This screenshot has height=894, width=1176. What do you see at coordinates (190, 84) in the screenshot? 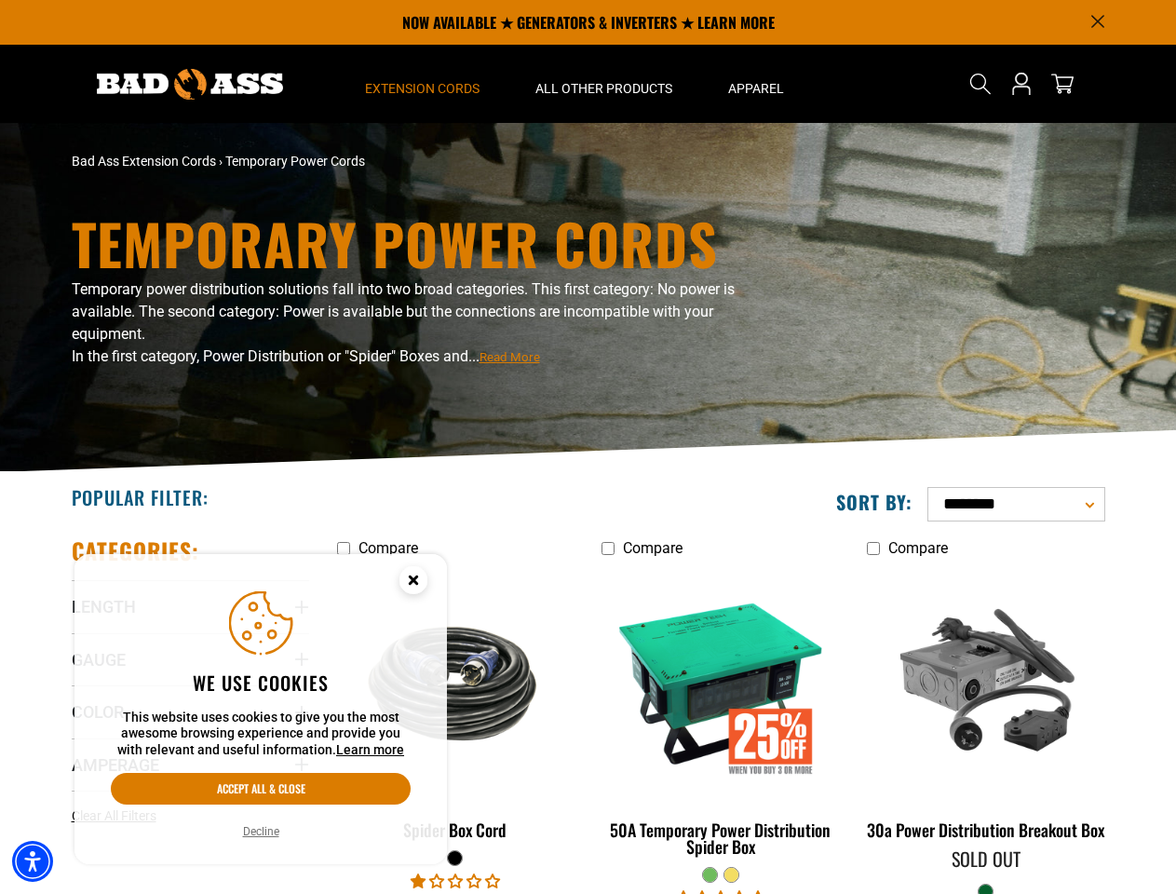
I see `img: Bad Ass Extension Cords` at bounding box center [190, 84].